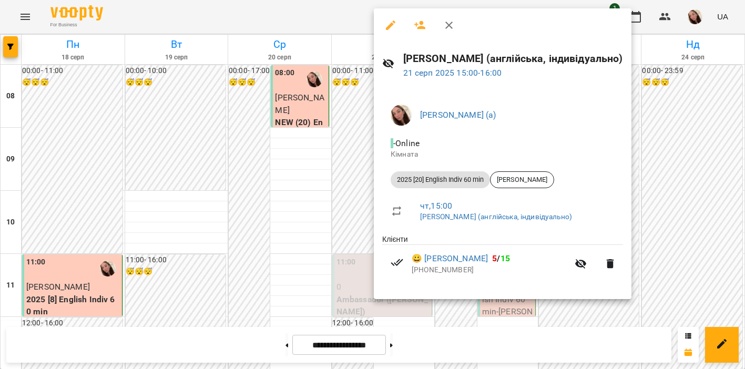  Describe the element at coordinates (401, 115) in the screenshot. I see `img: 8e00ca0478d43912be51e9823101c125.jpg` at that location.